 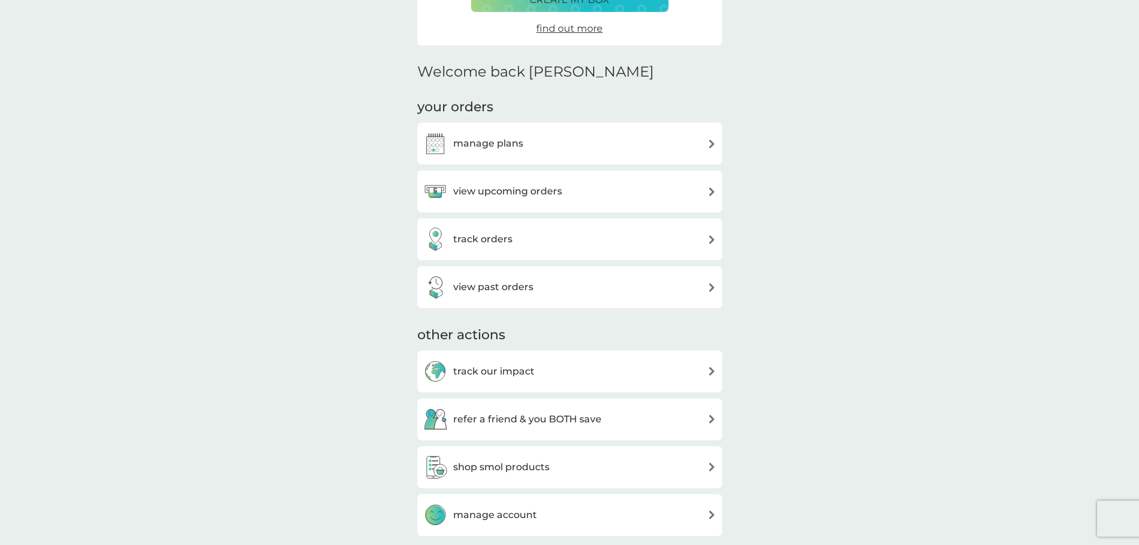 I want to click on h3: track orders, so click(x=483, y=239).